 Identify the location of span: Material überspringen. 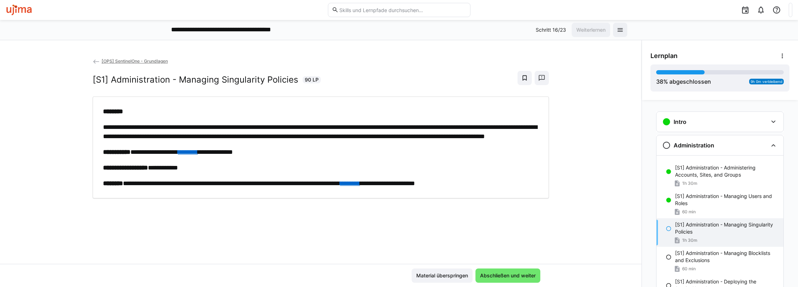
(442, 276).